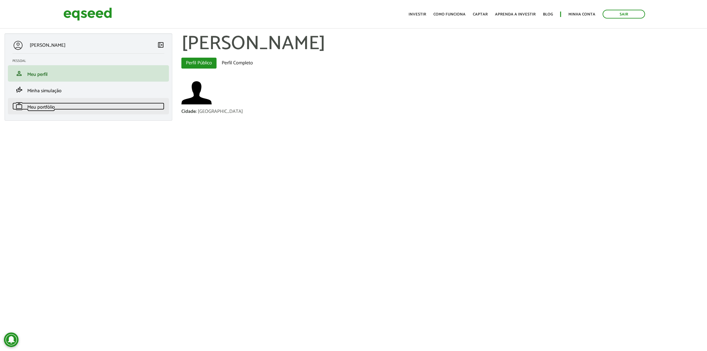 This screenshot has width=707, height=351. What do you see at coordinates (19, 106) in the screenshot?
I see `span: work` at bounding box center [19, 106].